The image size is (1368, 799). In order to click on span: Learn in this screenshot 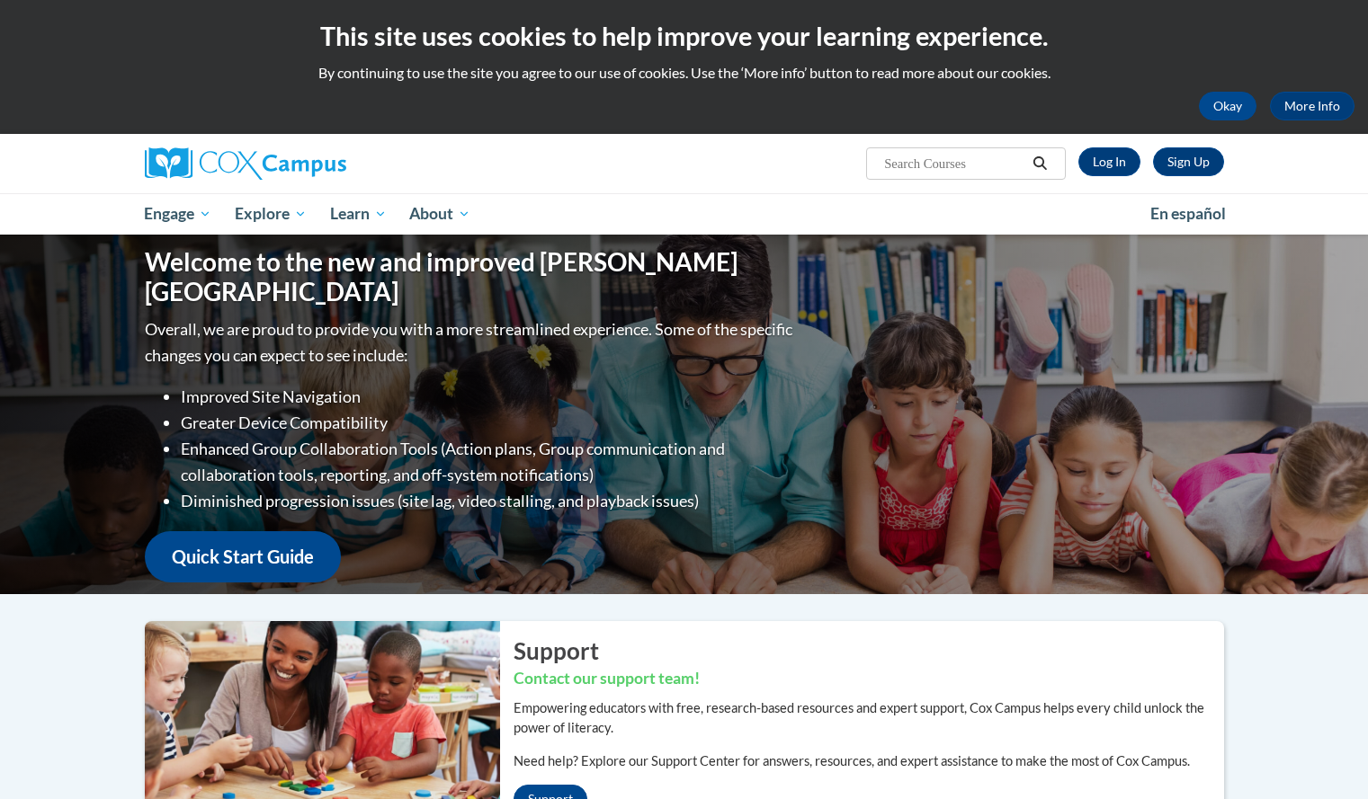, I will do `click(358, 214)`.